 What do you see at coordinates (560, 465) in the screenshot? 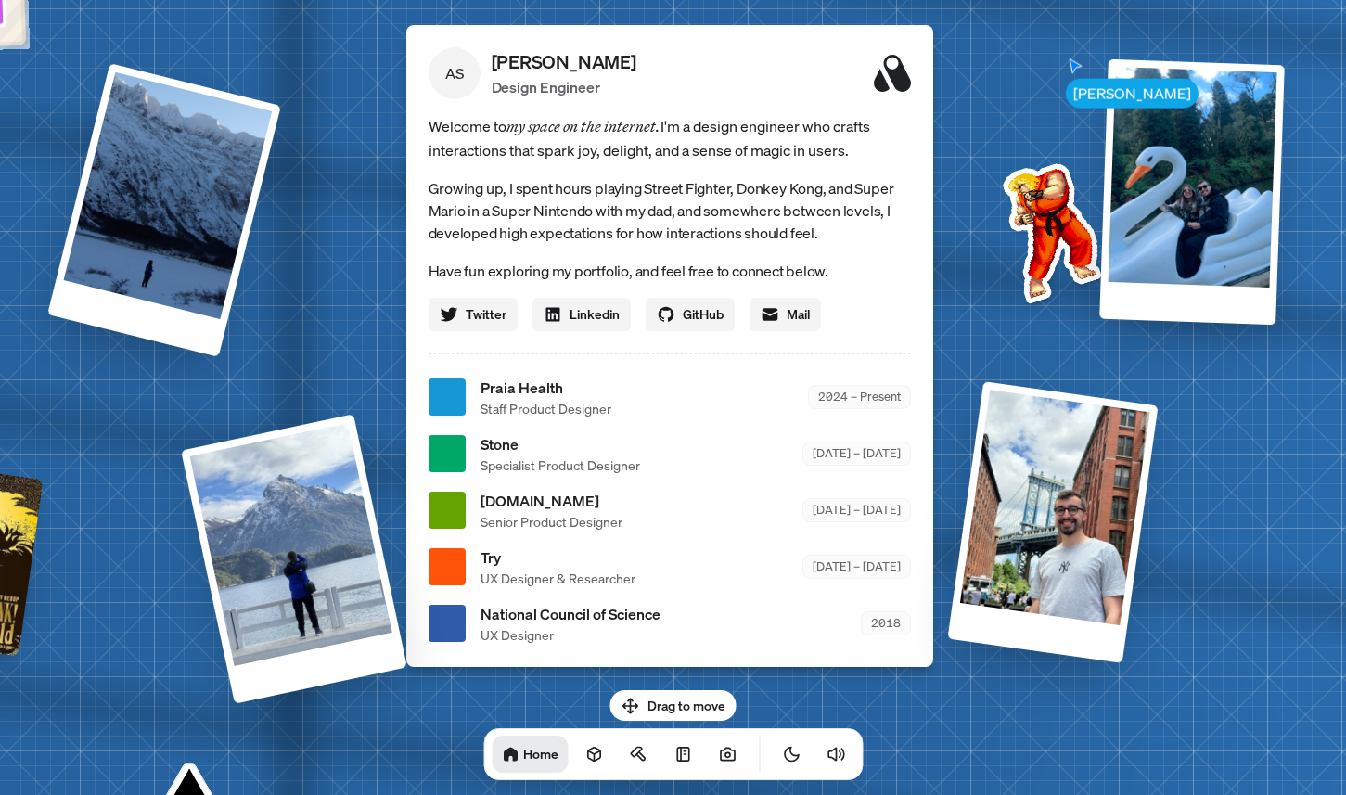
I see `span: Specialist Product Designer` at bounding box center [560, 465].